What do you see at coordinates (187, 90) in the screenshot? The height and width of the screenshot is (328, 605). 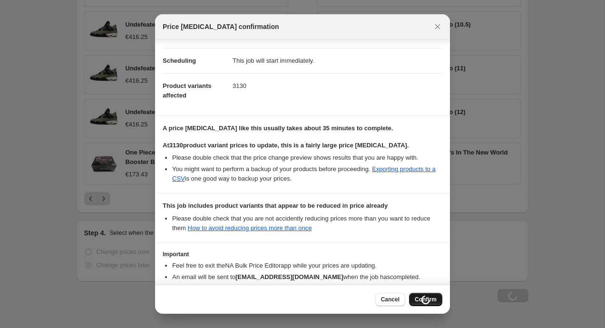 I see `span: Product variants affected` at bounding box center [187, 90].